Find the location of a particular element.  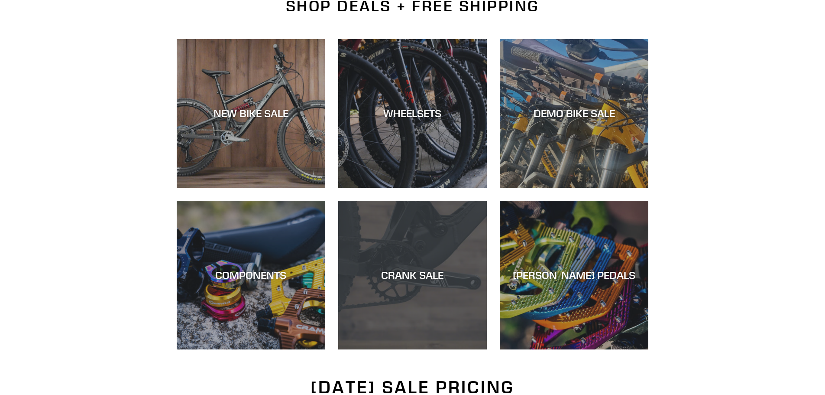

a: WHEELSETS is located at coordinates (412, 113).